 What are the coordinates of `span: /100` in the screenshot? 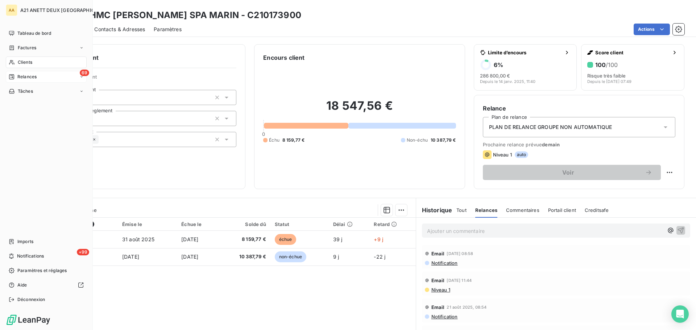 It's located at (612, 65).